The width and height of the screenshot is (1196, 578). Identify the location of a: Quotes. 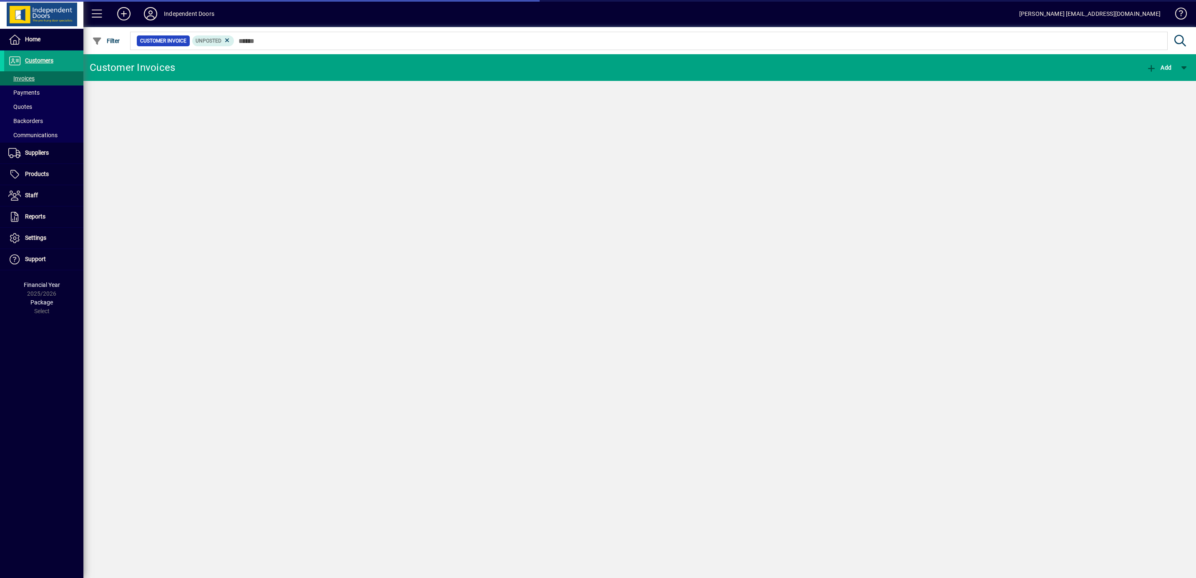
(44, 107).